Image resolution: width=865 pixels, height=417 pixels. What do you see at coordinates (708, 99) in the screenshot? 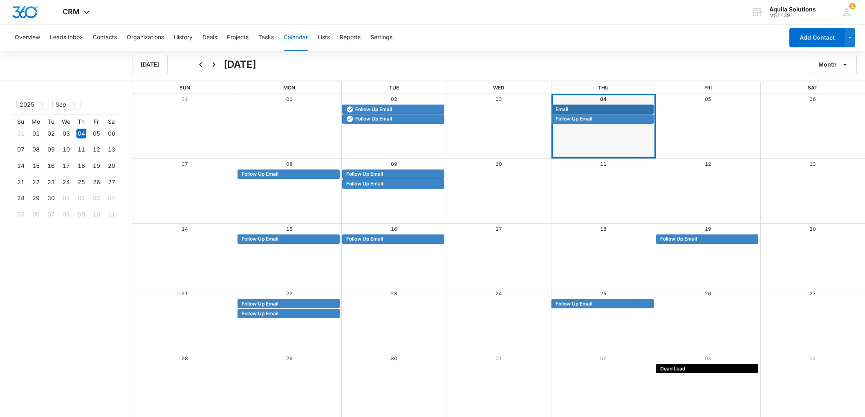
I see `a: 05` at bounding box center [708, 99].